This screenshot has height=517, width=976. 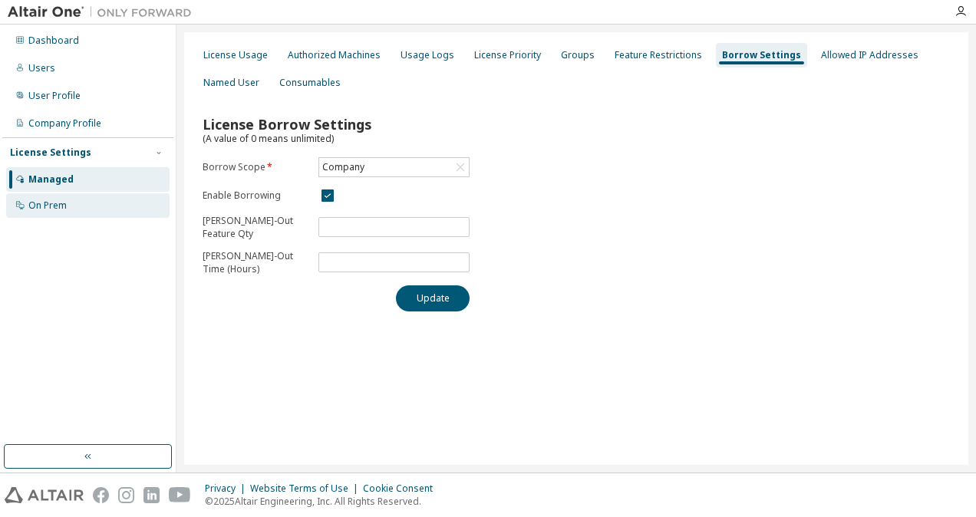 What do you see at coordinates (236, 55) in the screenshot?
I see `div: License Usage` at bounding box center [236, 55].